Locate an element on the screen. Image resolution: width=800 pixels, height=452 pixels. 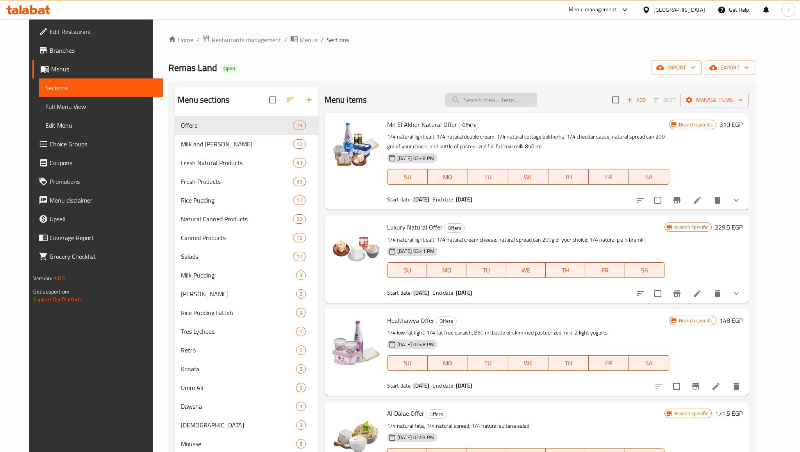
span: Edit Menu is located at coordinates (101, 125).